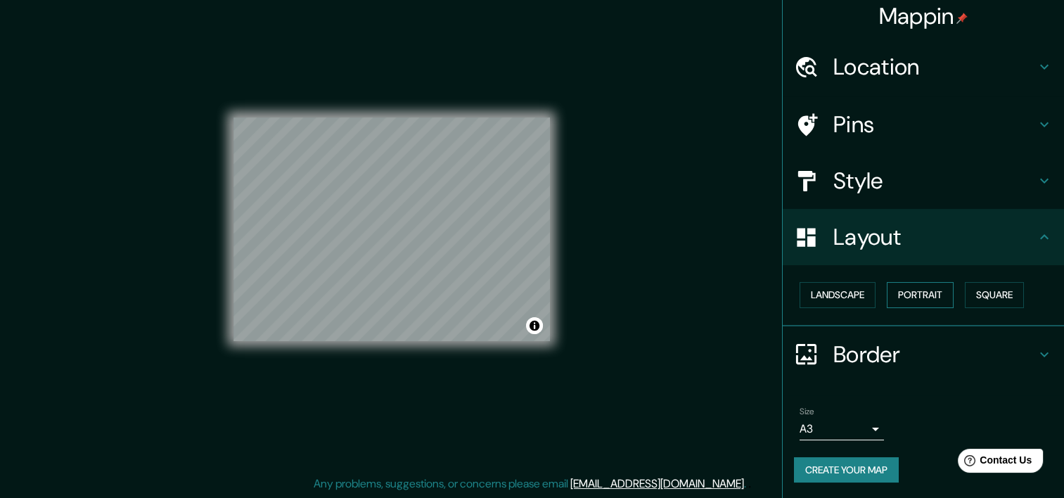  I want to click on h4: Border, so click(935, 355).